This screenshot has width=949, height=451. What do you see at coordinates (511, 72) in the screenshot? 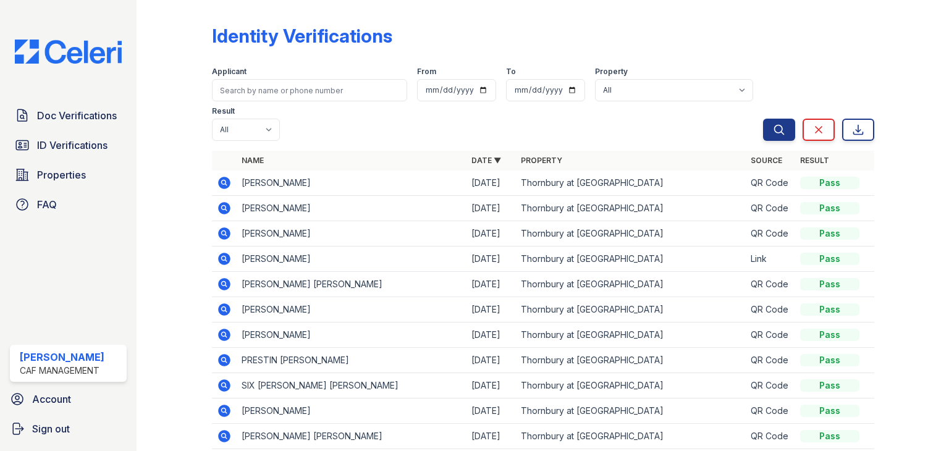
I see `label: To` at bounding box center [511, 72].